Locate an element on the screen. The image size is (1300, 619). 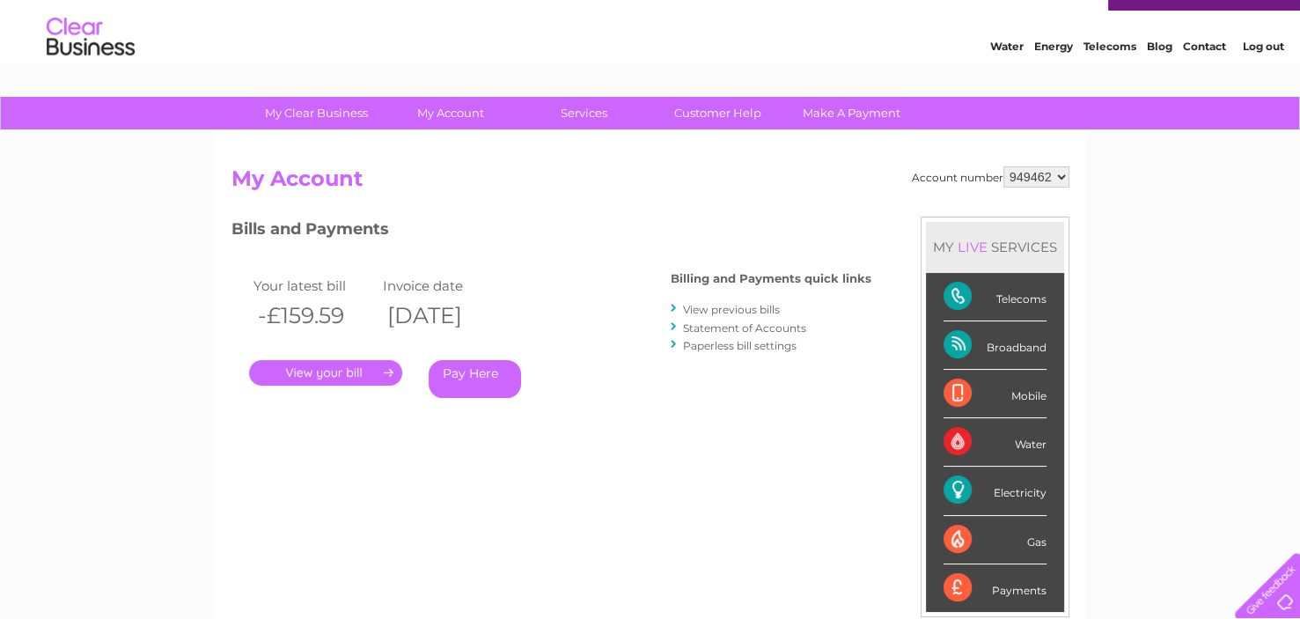
a: Statement of Accounts is located at coordinates (744, 327).